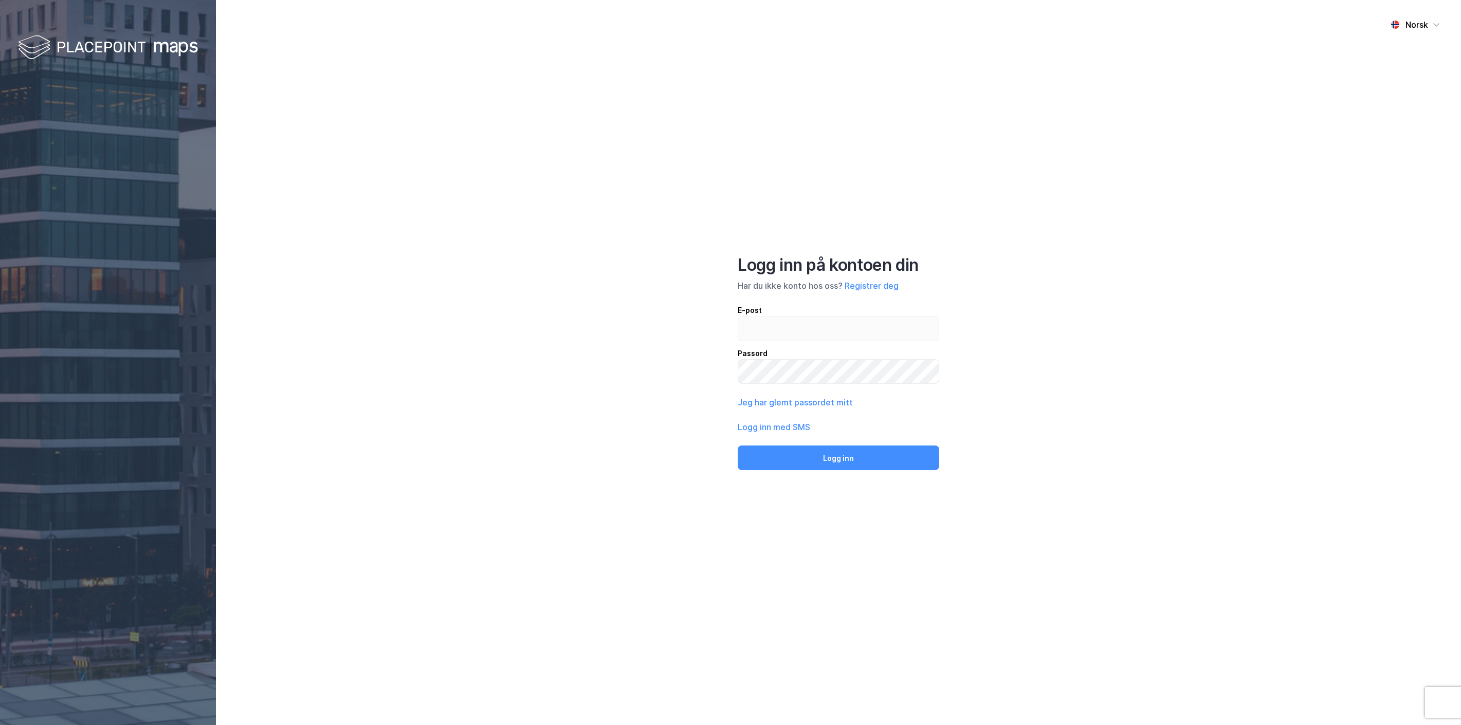 This screenshot has height=725, width=1461. What do you see at coordinates (872, 286) in the screenshot?
I see `button: Registrer deg` at bounding box center [872, 286].